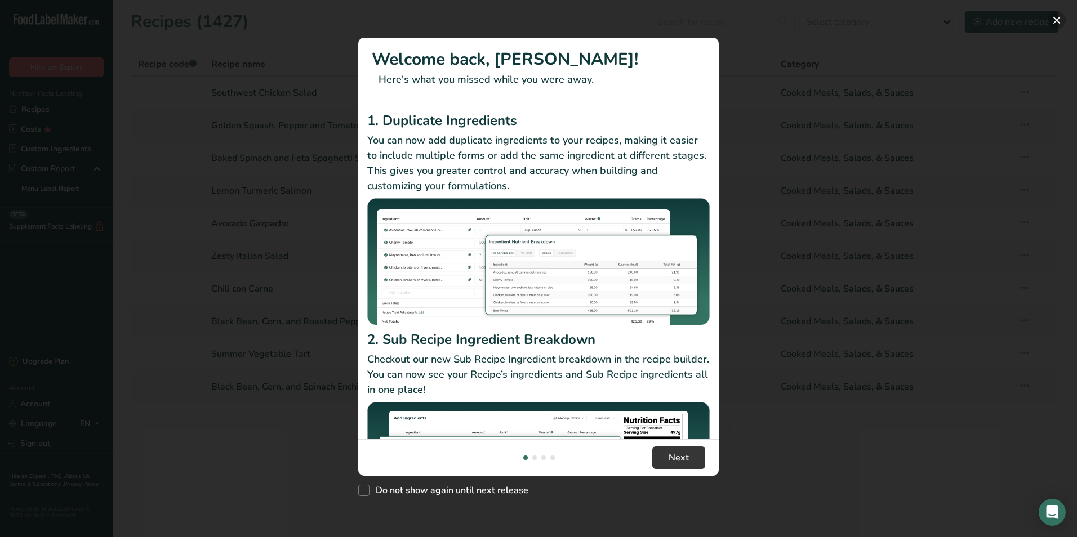 Image resolution: width=1077 pixels, height=537 pixels. What do you see at coordinates (538, 121) in the screenshot?
I see `h2: 1. Duplicate Ingredients` at bounding box center [538, 121].